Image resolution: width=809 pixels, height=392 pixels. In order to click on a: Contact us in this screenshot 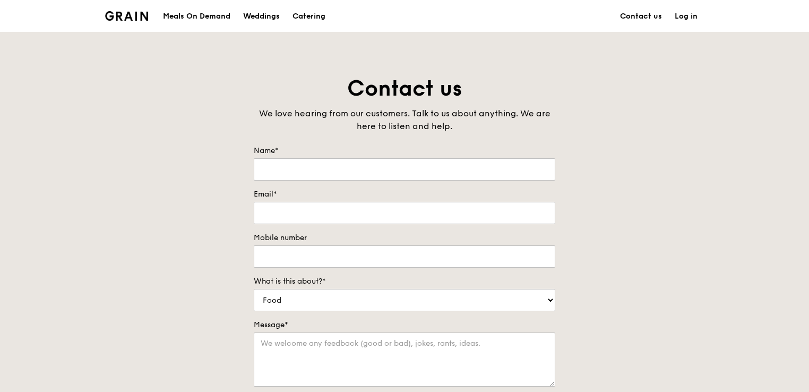, I will do `click(641, 16)`.